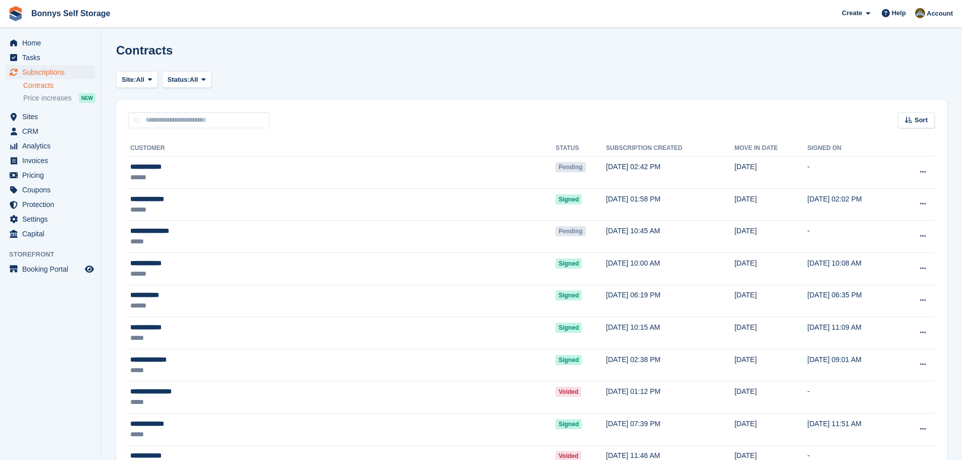 Image resolution: width=962 pixels, height=460 pixels. I want to click on span: Sites, so click(52, 117).